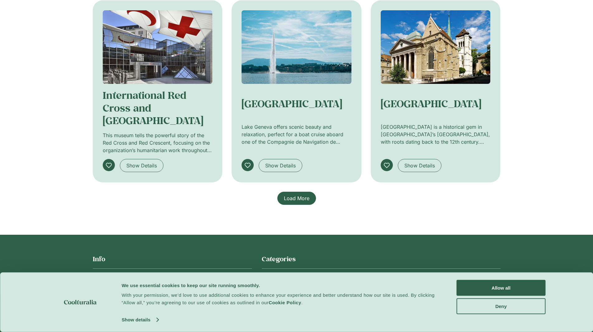  I want to click on p: Lake Geneva offers scenic beauty and relaxation, perfect for a boat cruise aboard one of the Comp..., so click(296, 134).